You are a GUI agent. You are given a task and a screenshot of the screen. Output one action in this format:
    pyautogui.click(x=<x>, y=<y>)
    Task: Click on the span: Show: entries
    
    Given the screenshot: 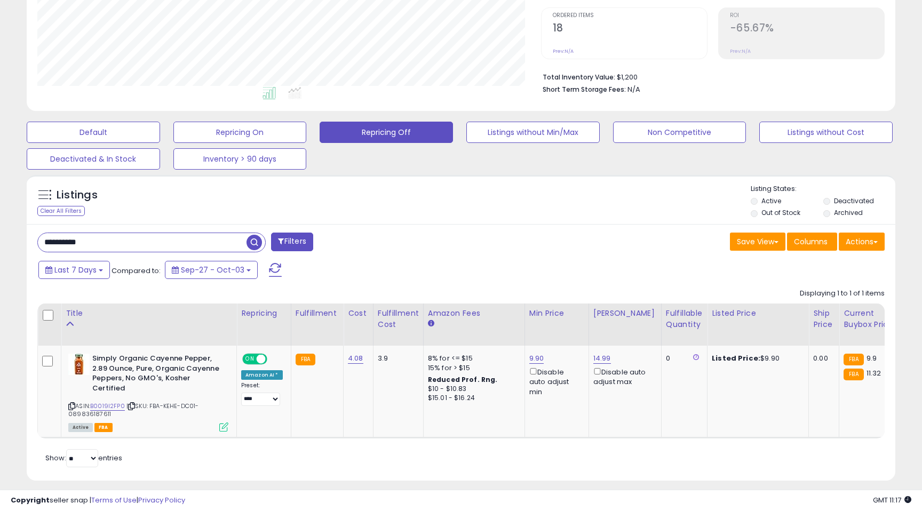 What is the action you would take?
    pyautogui.click(x=84, y=458)
    